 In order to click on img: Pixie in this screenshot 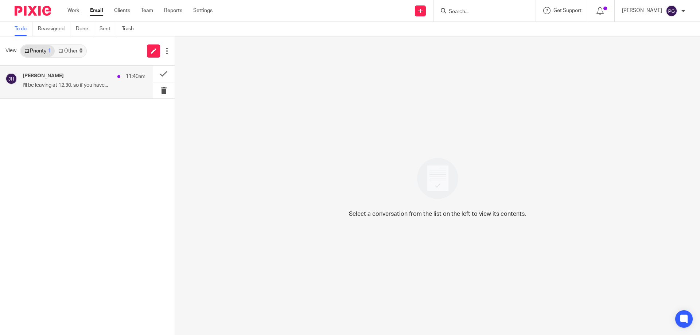, I will do `click(33, 11)`.